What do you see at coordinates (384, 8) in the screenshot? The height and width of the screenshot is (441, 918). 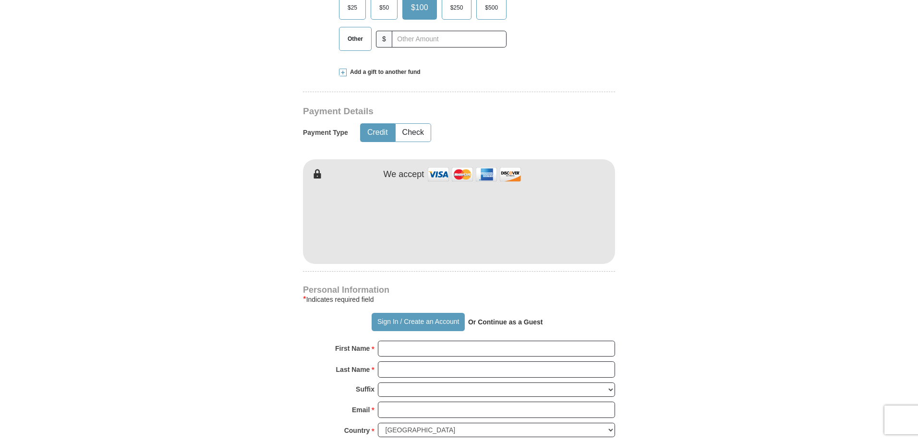 I see `span: $50` at bounding box center [384, 8].